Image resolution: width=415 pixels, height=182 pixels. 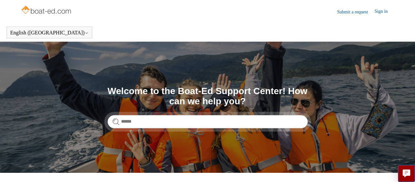 What do you see at coordinates (207, 96) in the screenshot?
I see `h1: Welcome to the Boat-Ed Support Center! How can we help you?` at bounding box center [207, 96].